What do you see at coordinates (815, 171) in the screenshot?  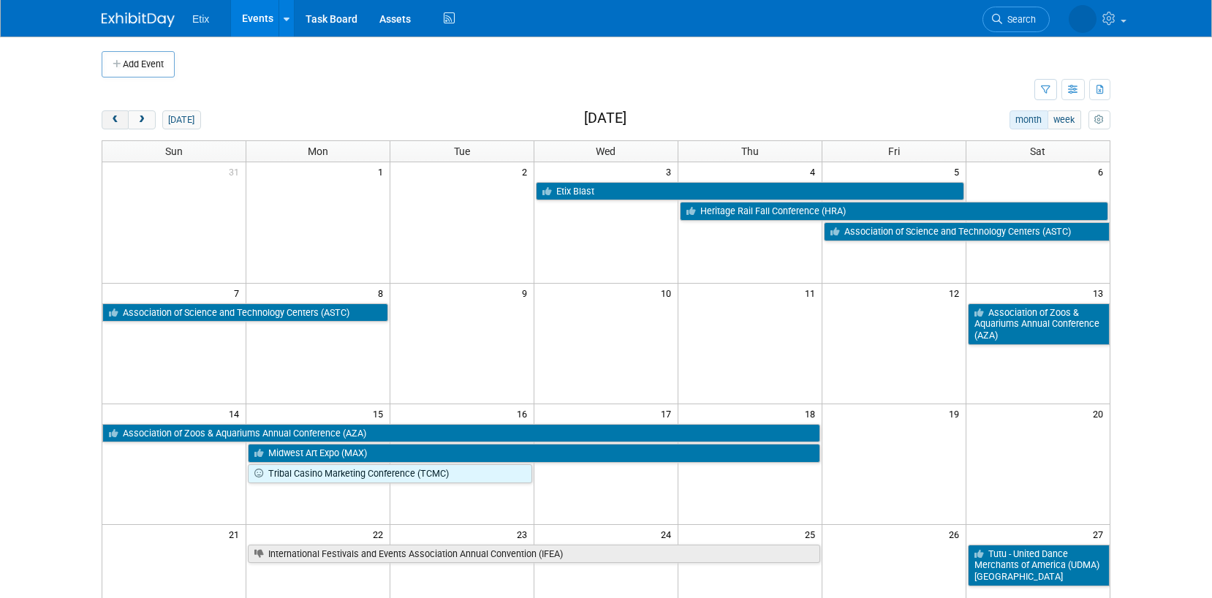 I see `span: 4` at bounding box center [815, 171].